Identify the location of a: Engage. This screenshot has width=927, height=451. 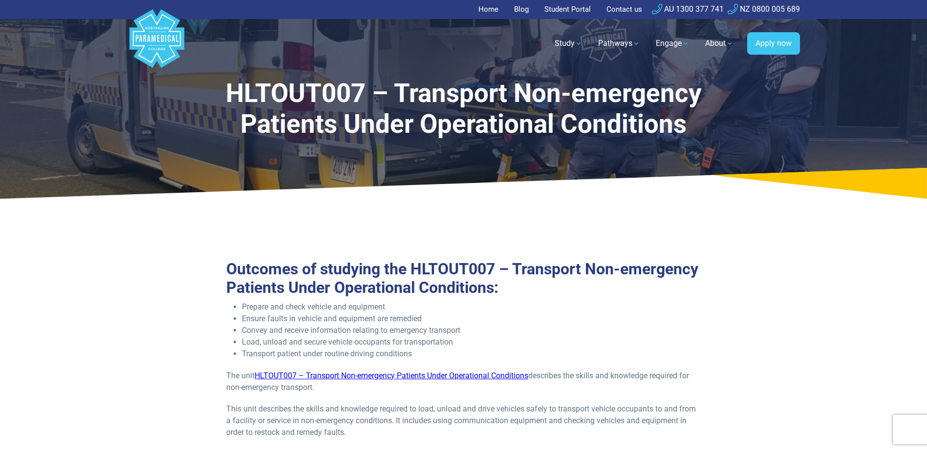
(672, 43).